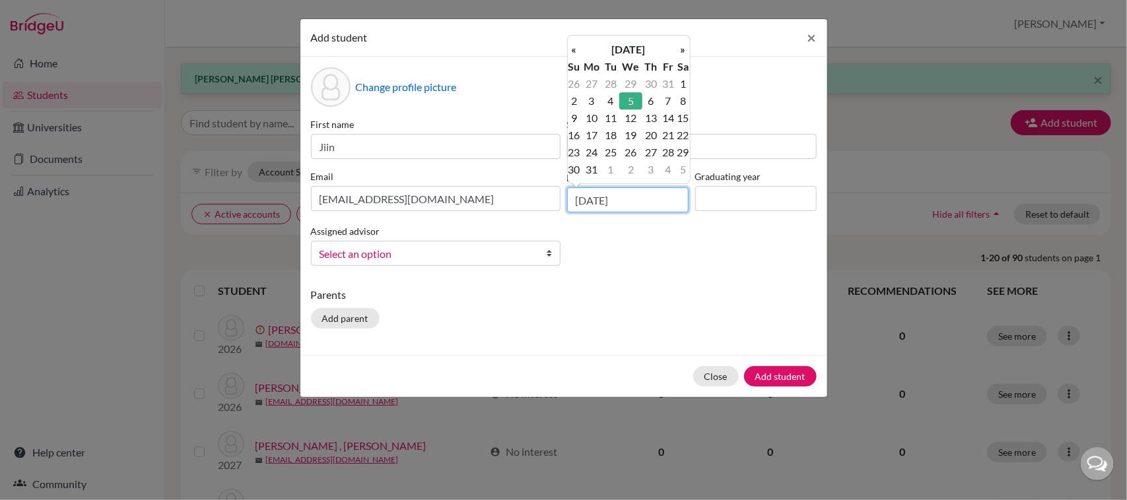 Image resolution: width=1127 pixels, height=500 pixels. What do you see at coordinates (592, 118) in the screenshot?
I see `td: 10` at bounding box center [592, 118].